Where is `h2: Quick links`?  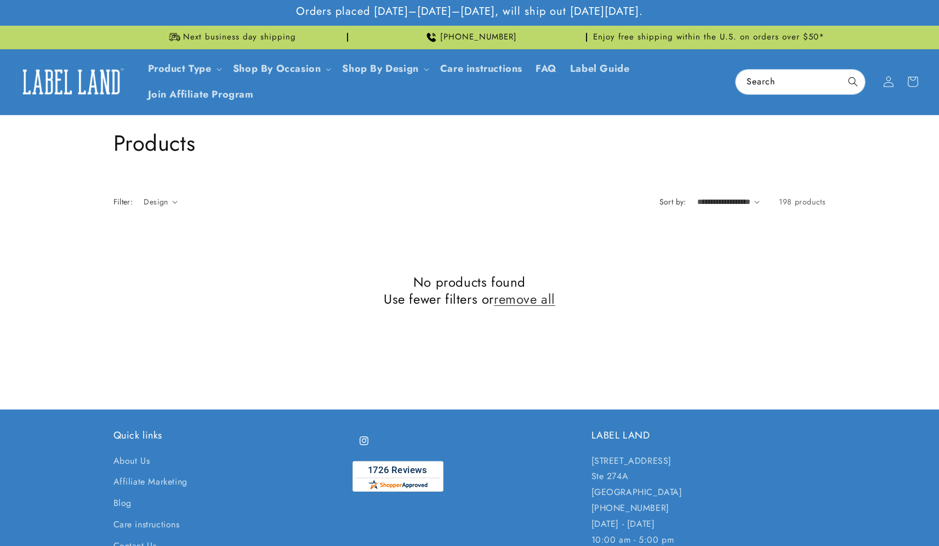 h2: Quick links is located at coordinates (231, 435).